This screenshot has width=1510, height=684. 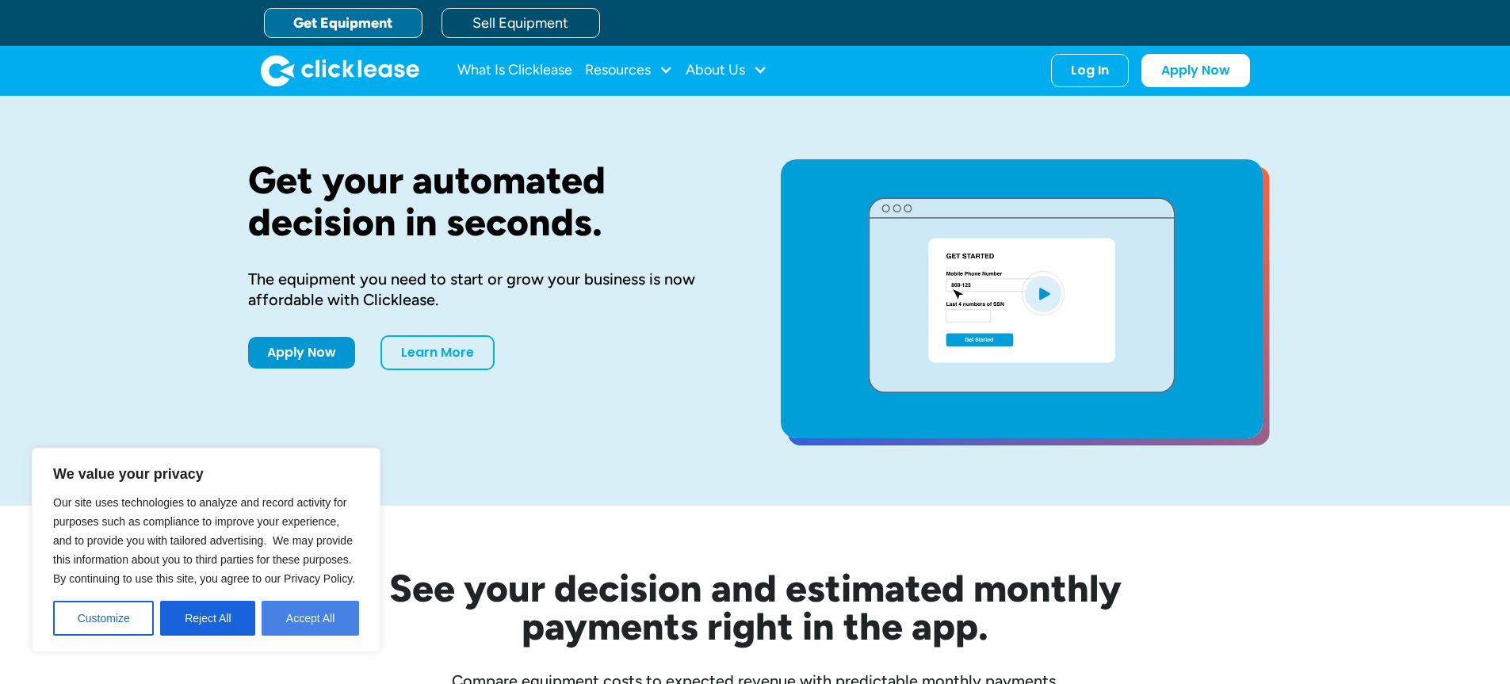 I want to click on div: We value your privacy, so click(x=206, y=550).